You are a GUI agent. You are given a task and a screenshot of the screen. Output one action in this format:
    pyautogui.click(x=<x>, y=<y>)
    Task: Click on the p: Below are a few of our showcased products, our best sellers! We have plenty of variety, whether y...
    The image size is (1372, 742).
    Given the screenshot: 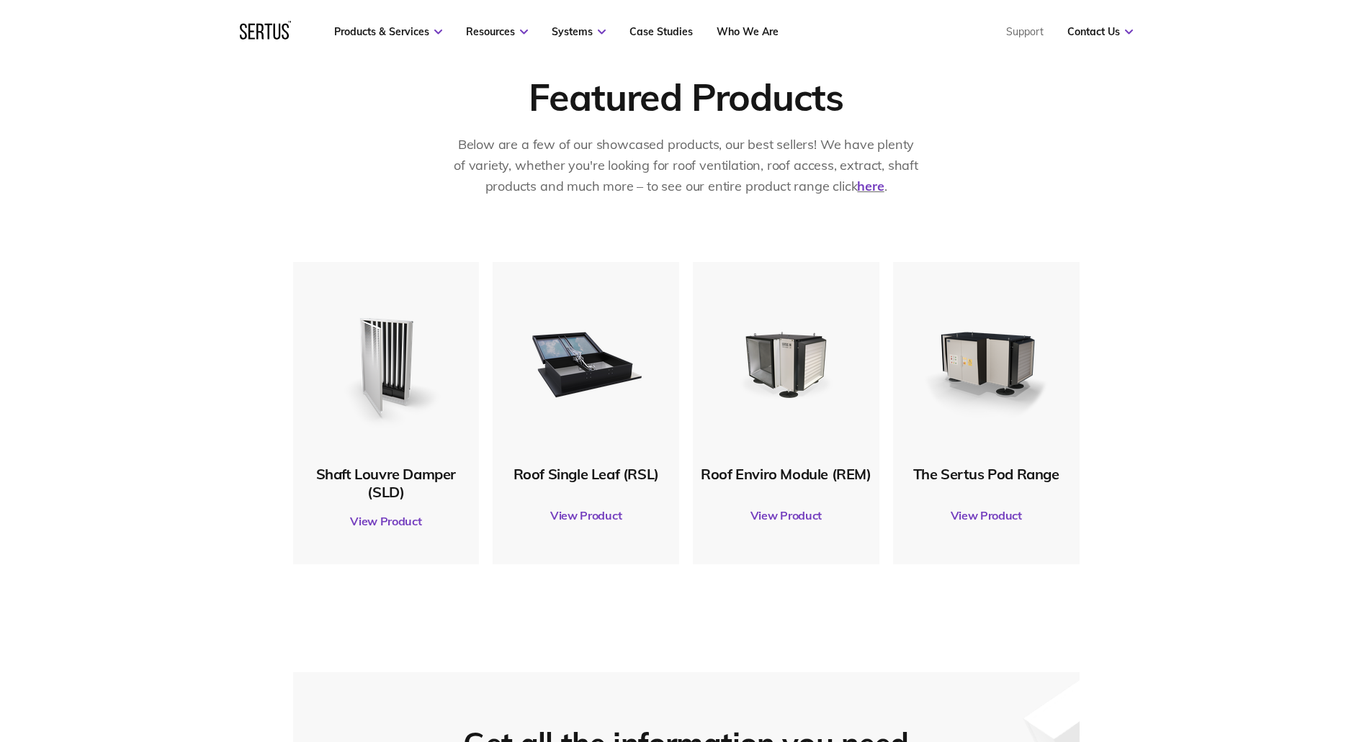 What is the action you would take?
    pyautogui.click(x=686, y=166)
    